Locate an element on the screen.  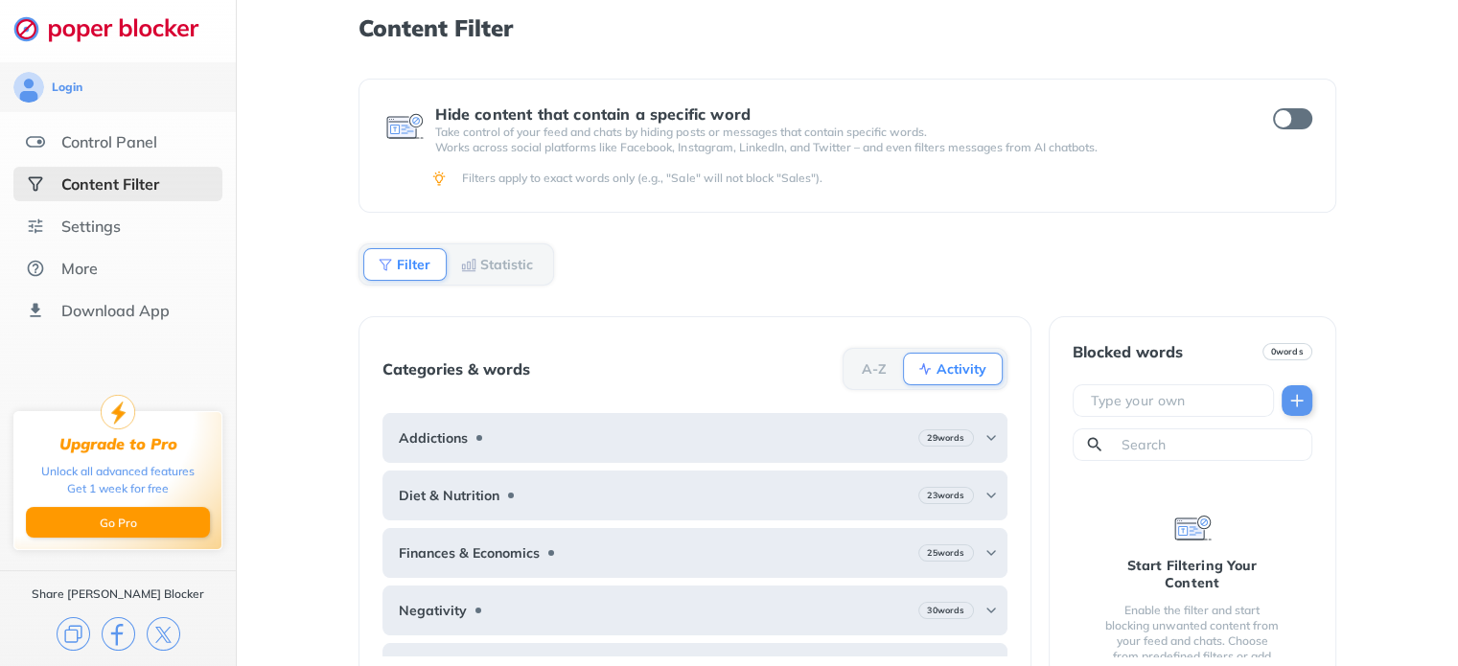
img: features.svg is located at coordinates (35, 142).